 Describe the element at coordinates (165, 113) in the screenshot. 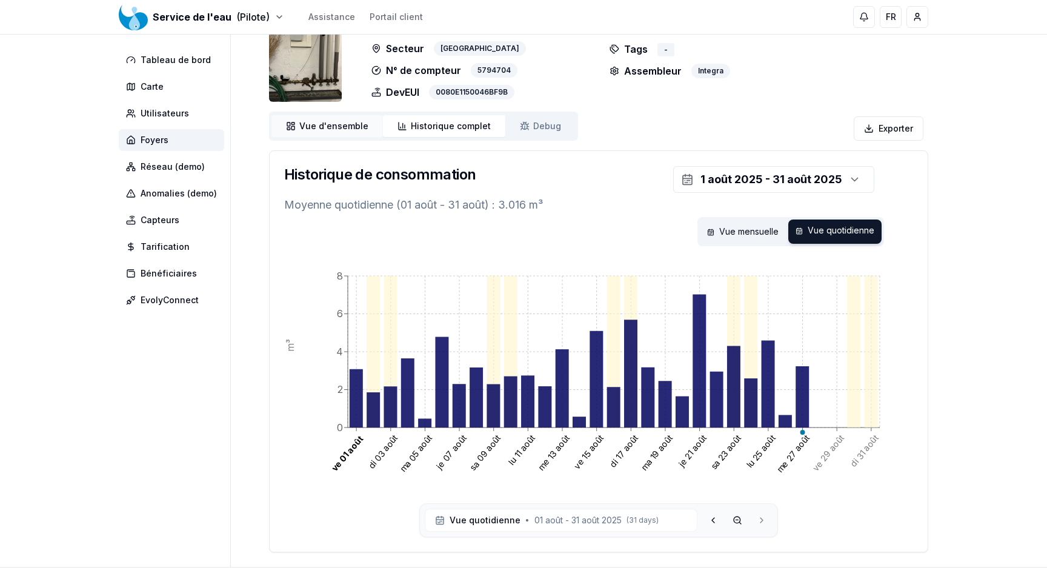

I see `span: Utilisateurs` at that location.